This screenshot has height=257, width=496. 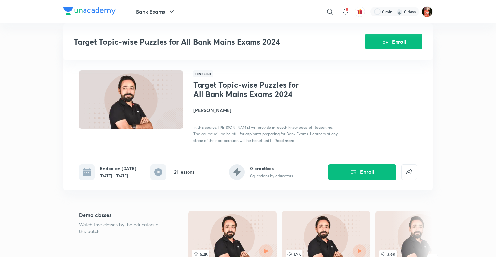 What do you see at coordinates (131, 100) in the screenshot?
I see `img: Thumbnail` at bounding box center [131, 100].